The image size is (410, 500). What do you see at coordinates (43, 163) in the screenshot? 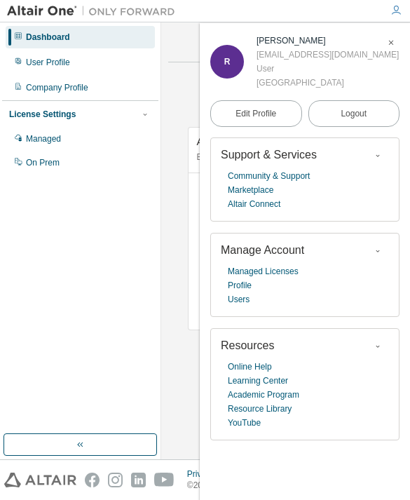
I see `div: On Prem` at bounding box center [43, 163].